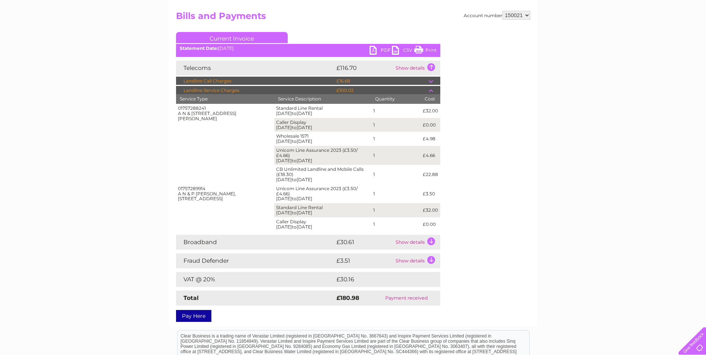  What do you see at coordinates (592, 8) in the screenshot?
I see `a: 0333 014 3131` at bounding box center [592, 8].